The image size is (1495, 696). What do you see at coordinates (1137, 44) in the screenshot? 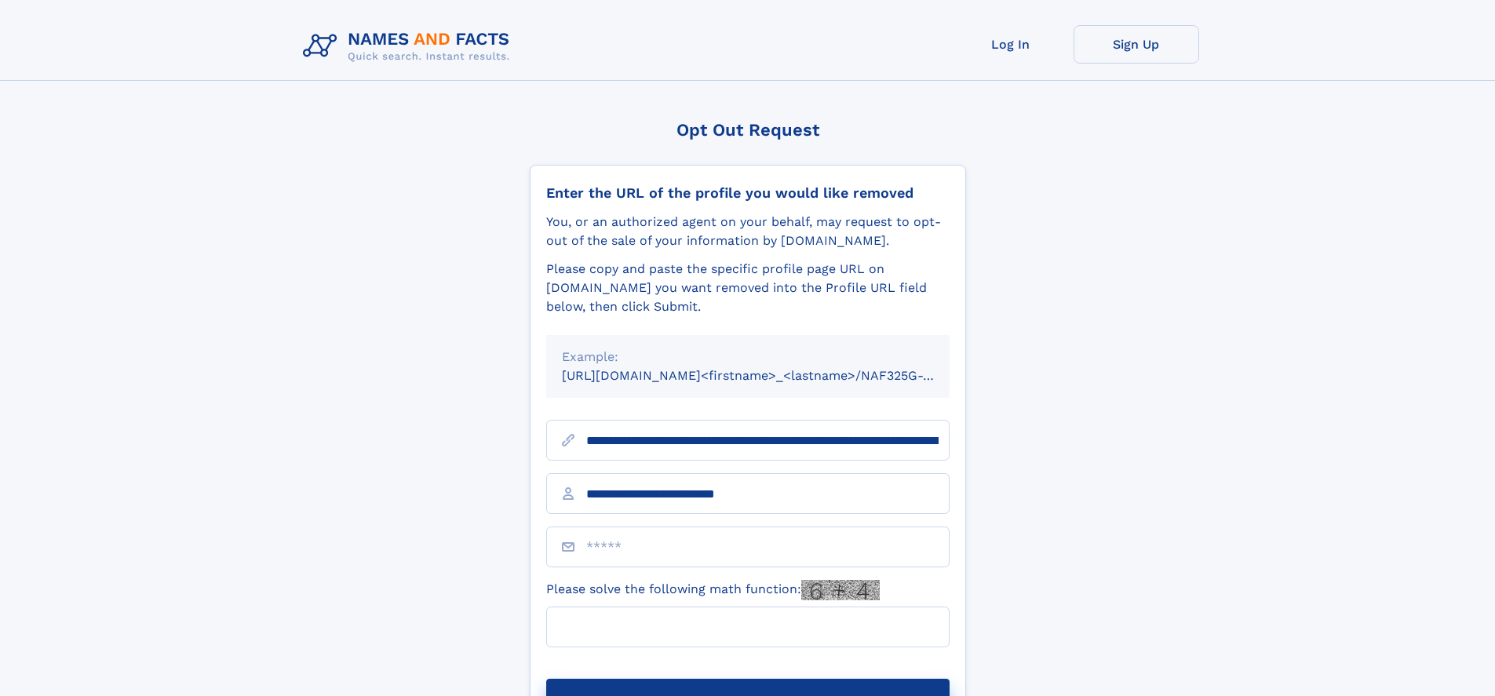
I see `a: Sign Up` at bounding box center [1137, 44].